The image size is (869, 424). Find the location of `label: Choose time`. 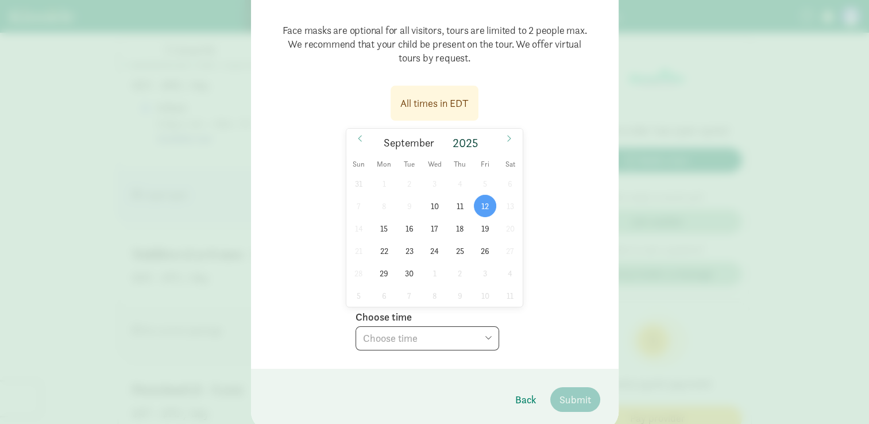

label: Choose time is located at coordinates (383, 317).